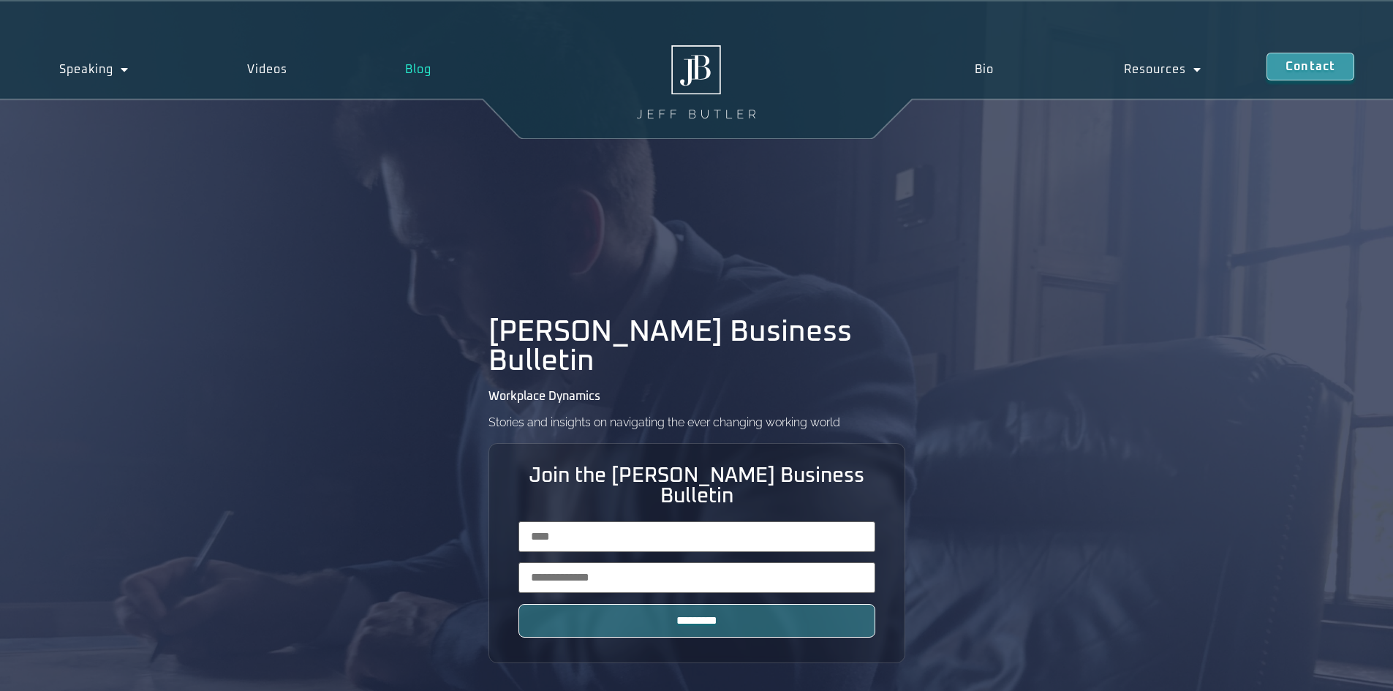  I want to click on a: Resources, so click(1163, 69).